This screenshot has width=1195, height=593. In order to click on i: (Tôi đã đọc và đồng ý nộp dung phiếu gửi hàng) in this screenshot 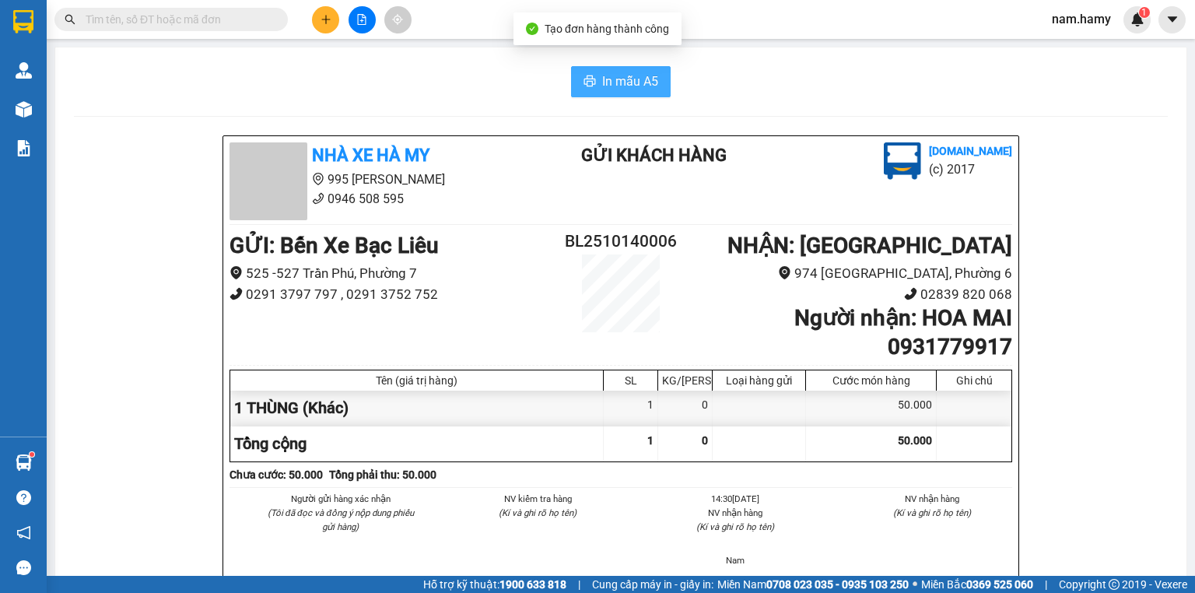, I will do `click(341, 520)`.